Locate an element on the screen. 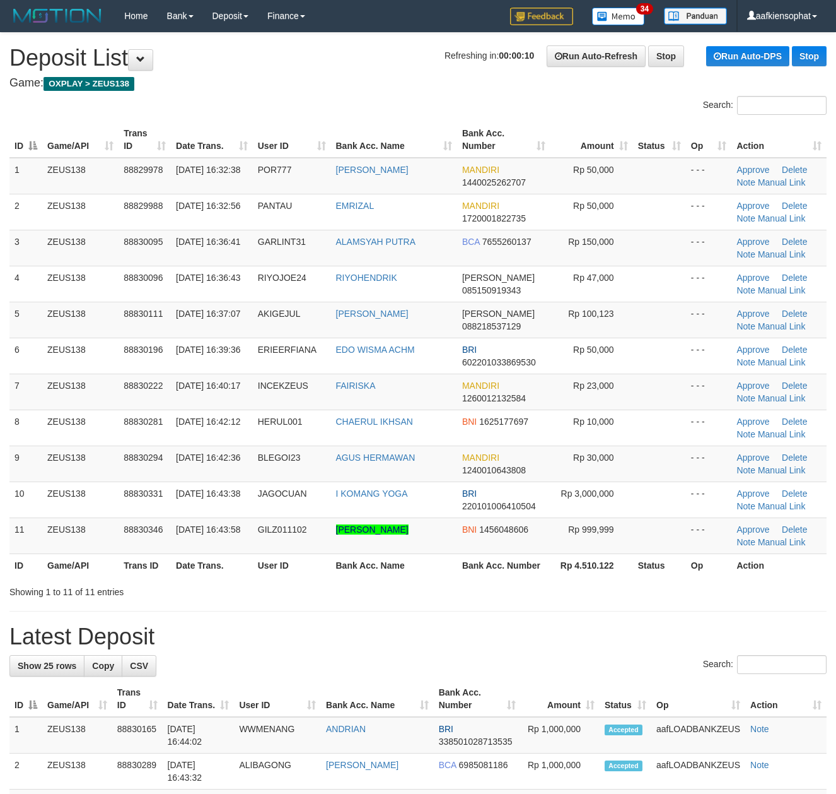 The image size is (836, 794). span: Copy 1240010643808 to clipboard is located at coordinates (494, 470).